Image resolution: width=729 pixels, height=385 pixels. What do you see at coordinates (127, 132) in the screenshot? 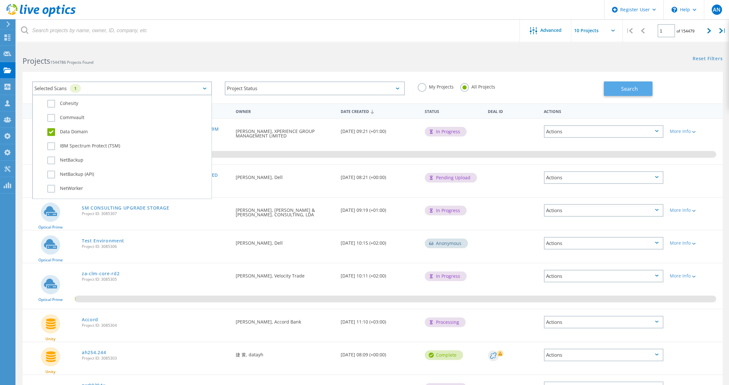
I see `label: Data Domain` at bounding box center [127, 132].